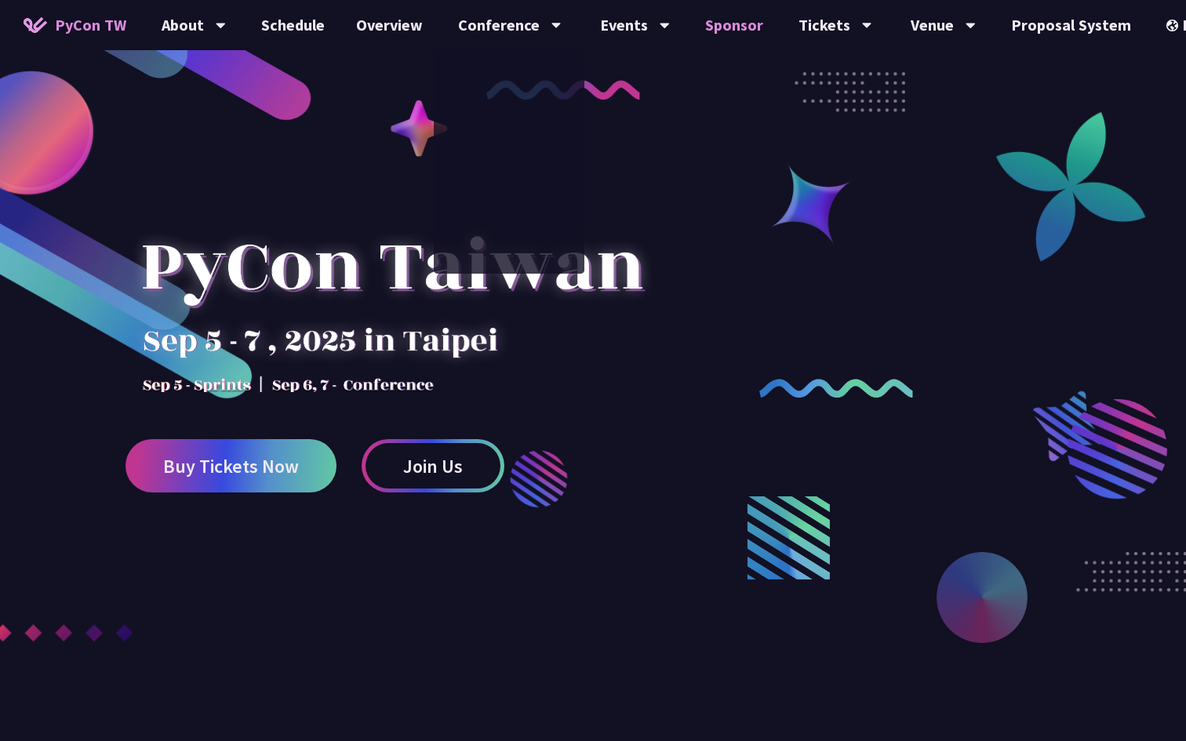 The width and height of the screenshot is (1186, 741). What do you see at coordinates (1174, 25) in the screenshot?
I see `img: Locale Icon` at bounding box center [1174, 25].